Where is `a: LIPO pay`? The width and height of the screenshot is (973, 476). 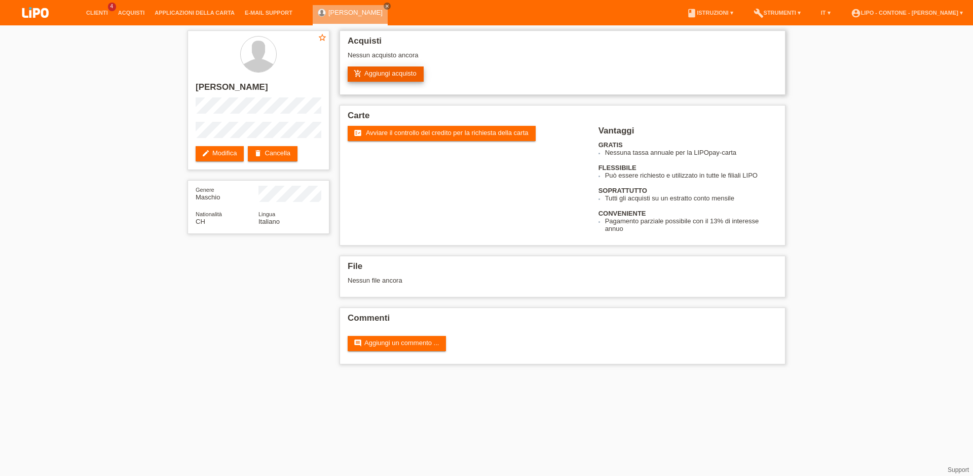 a: LIPO pay is located at coordinates (35, 24).